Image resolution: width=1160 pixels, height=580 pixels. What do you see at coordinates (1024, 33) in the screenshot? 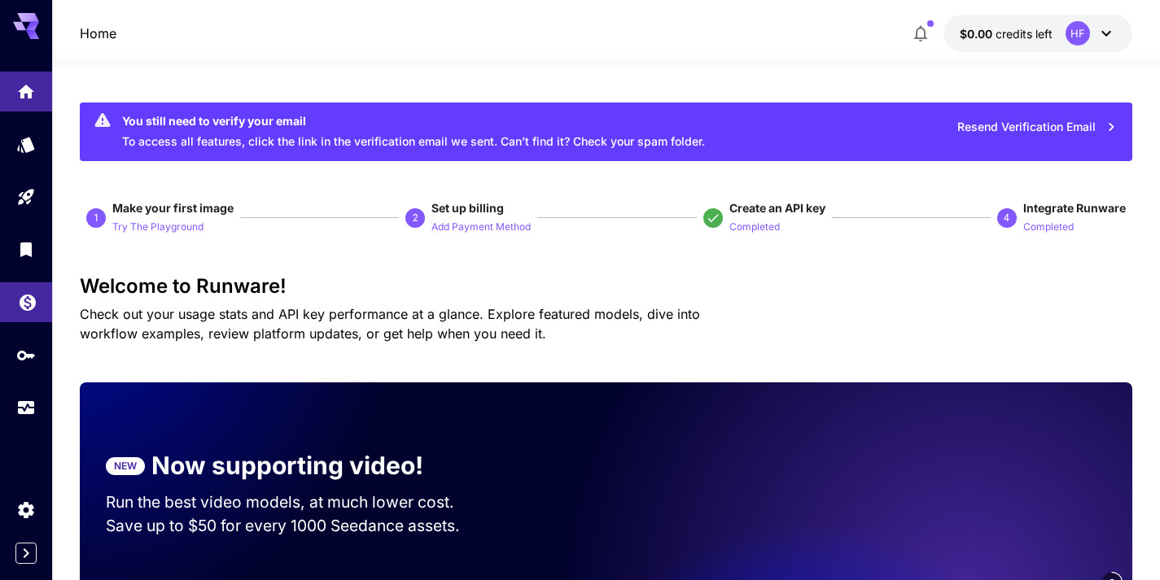
I see `span: credits left` at bounding box center [1024, 33].